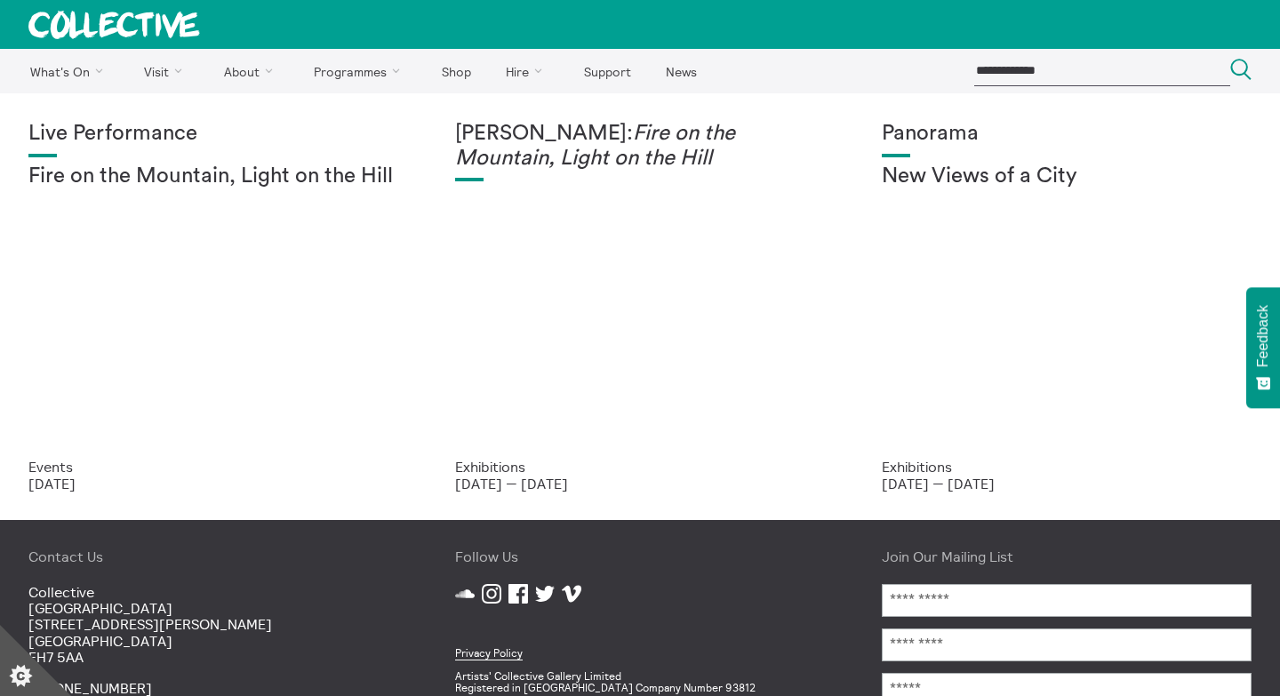 The width and height of the screenshot is (1280, 696). What do you see at coordinates (456, 71) in the screenshot?
I see `a: Shop` at bounding box center [456, 71].